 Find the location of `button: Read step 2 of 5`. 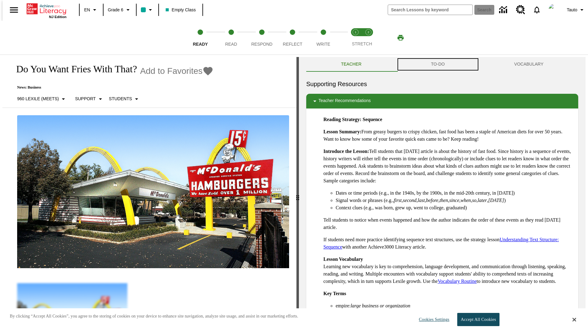

button: Read step 2 of 5 is located at coordinates (231, 38).